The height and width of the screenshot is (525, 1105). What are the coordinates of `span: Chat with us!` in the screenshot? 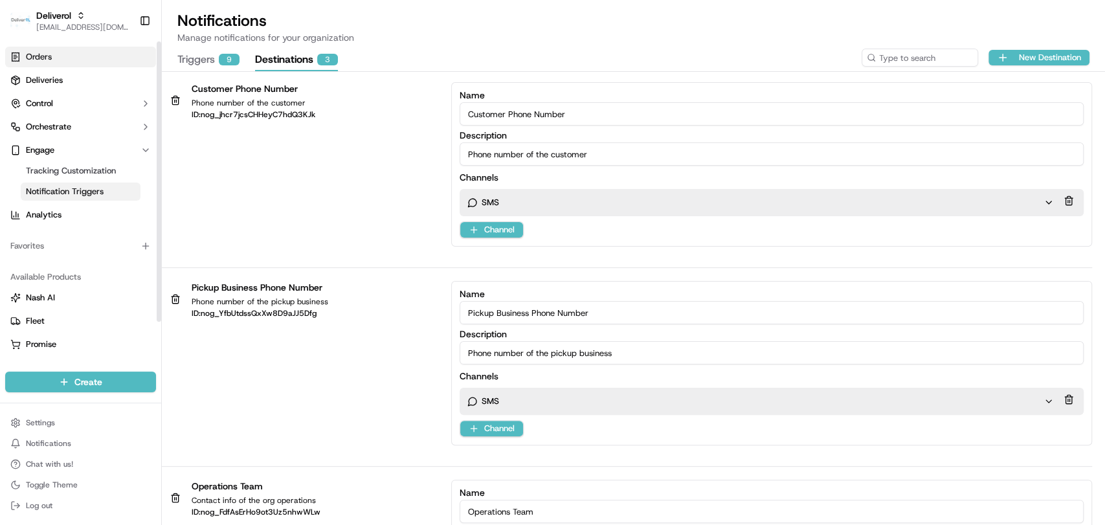 It's located at (49, 464).